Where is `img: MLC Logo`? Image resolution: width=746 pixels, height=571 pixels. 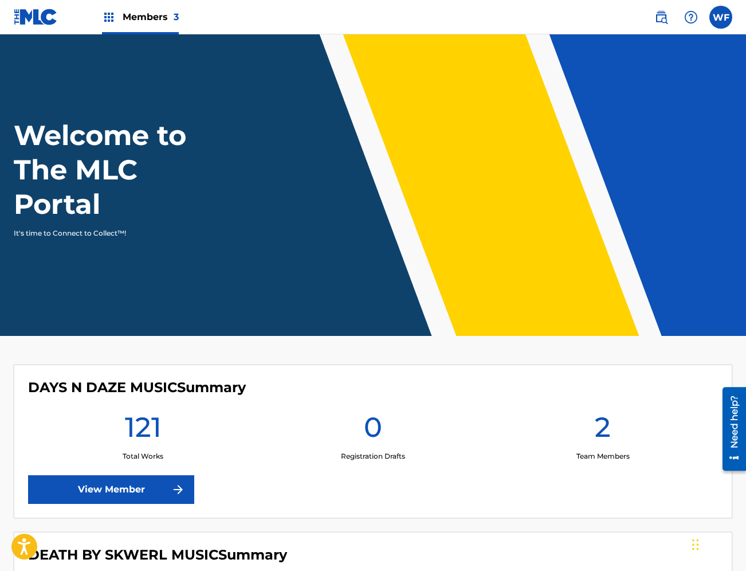
img: MLC Logo is located at coordinates (36, 17).